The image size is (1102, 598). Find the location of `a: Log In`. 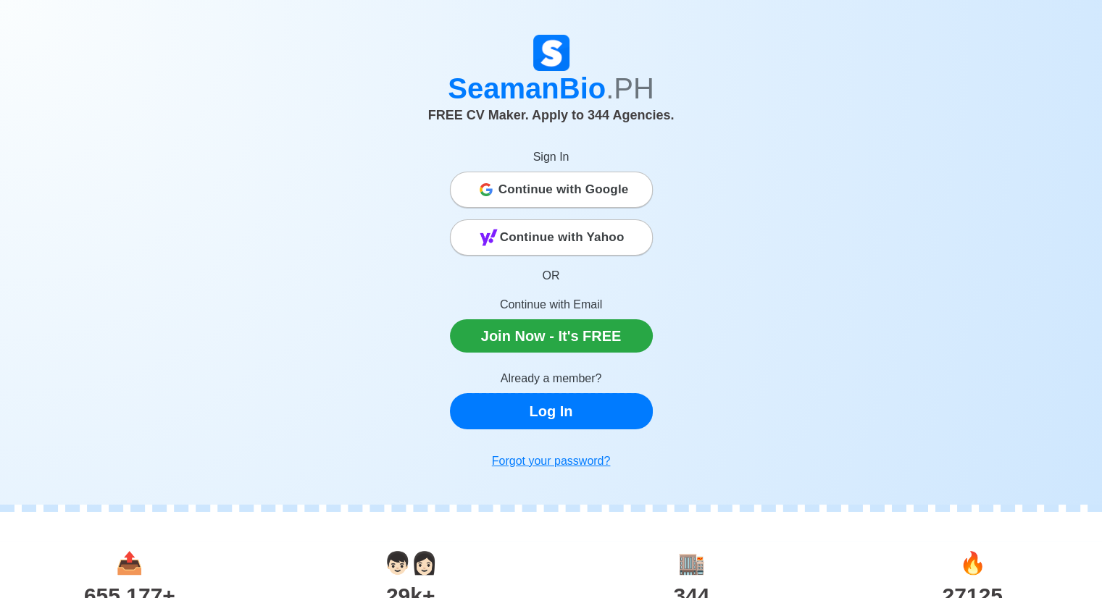

a: Log In is located at coordinates (551, 411).